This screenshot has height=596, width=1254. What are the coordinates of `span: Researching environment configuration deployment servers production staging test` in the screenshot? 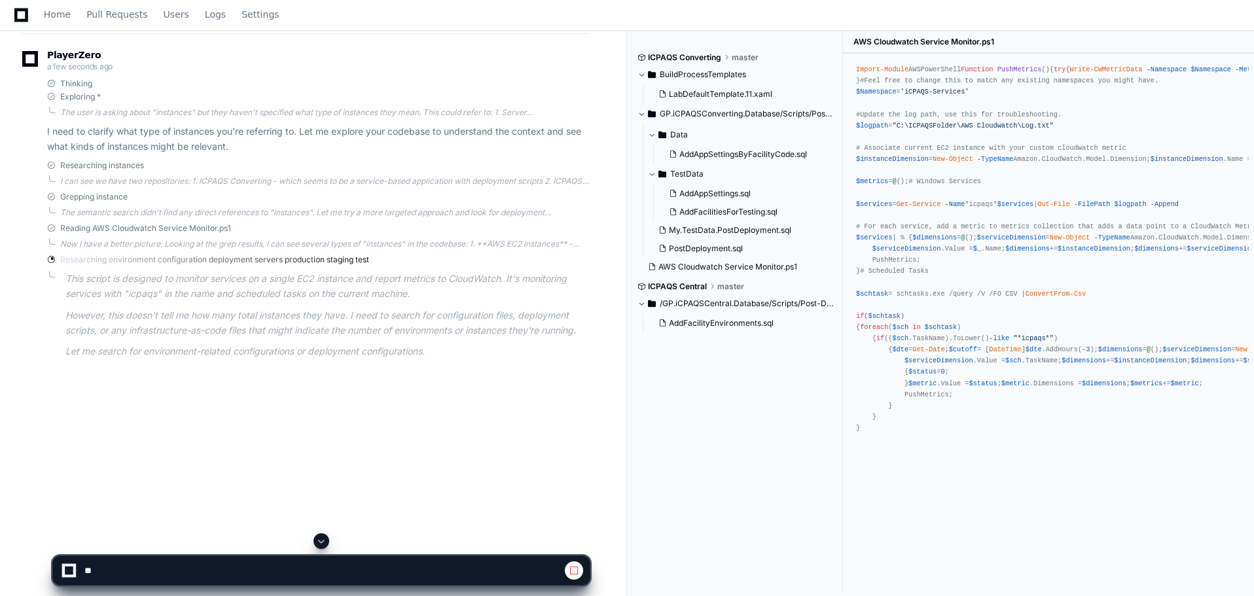 It's located at (215, 260).